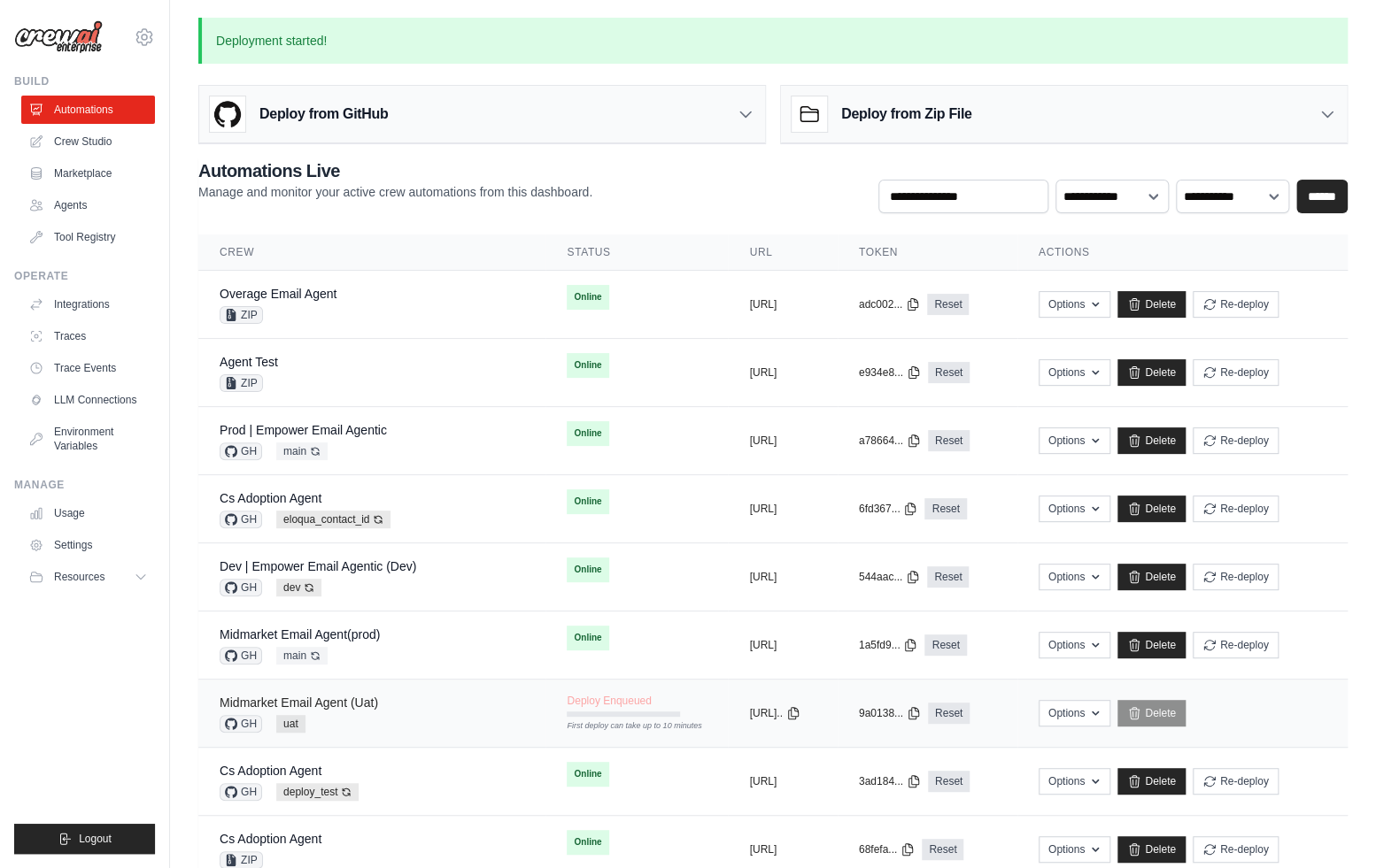  I want to click on button: 544aac..., so click(889, 577).